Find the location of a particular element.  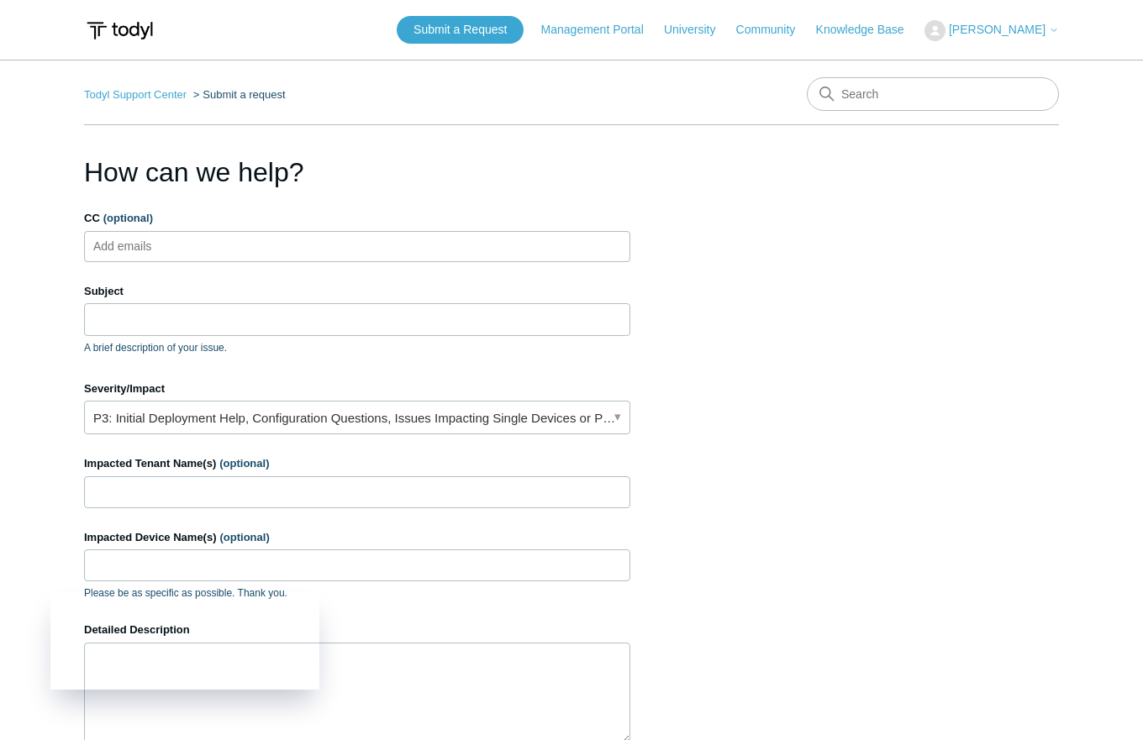

label: Severity/Impact is located at coordinates (357, 389).